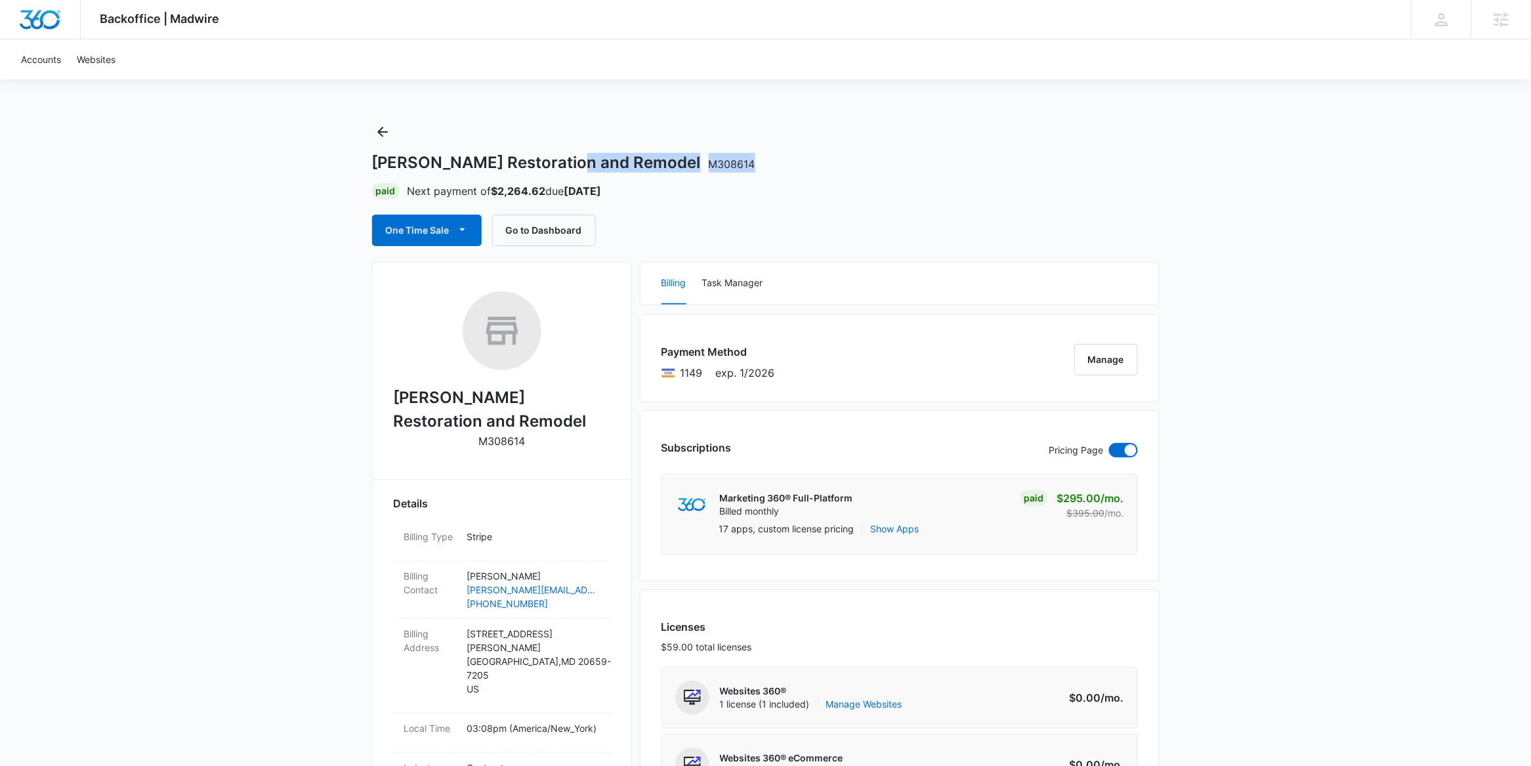 The width and height of the screenshot is (1531, 766). Describe the element at coordinates (430, 728) in the screenshot. I see `dt: Local Time` at that location.